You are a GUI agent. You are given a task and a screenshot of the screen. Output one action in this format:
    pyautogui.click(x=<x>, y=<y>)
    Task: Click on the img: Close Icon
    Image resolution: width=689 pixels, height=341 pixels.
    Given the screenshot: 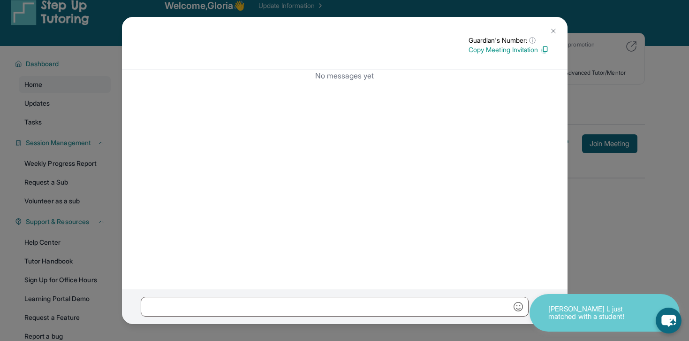 What is the action you would take?
    pyautogui.click(x=554, y=31)
    